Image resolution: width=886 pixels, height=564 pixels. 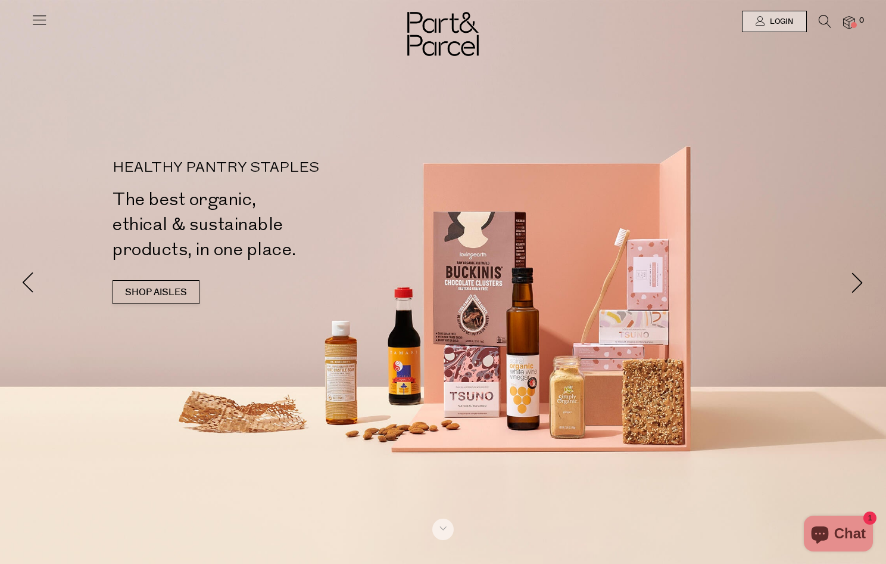 What do you see at coordinates (280, 225) in the screenshot?
I see `h2: The best organic, ethical & sustainable products, in one place.` at bounding box center [280, 225].